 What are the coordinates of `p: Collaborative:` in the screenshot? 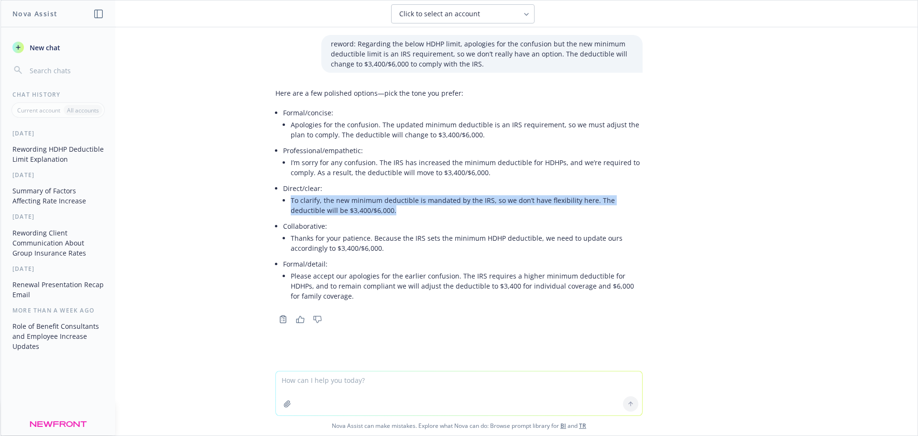 It's located at (463, 226).